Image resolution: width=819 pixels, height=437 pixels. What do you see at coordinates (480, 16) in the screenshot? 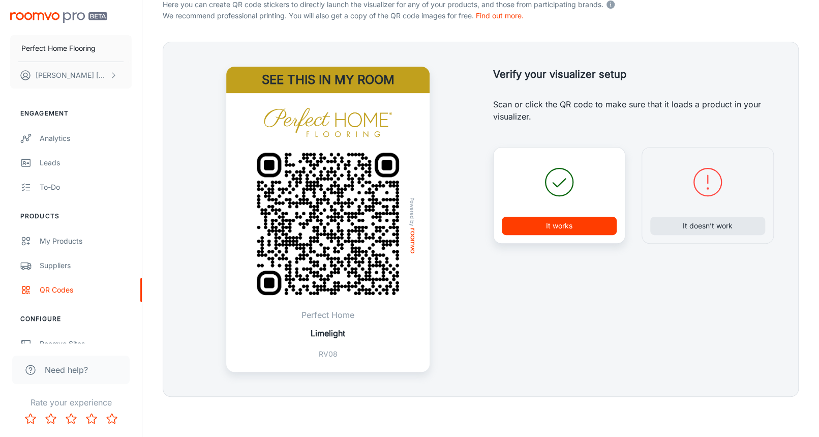
I see `p: We recommend professional printing. You will also get a copy of the QR code images for free.` at bounding box center [480, 16].